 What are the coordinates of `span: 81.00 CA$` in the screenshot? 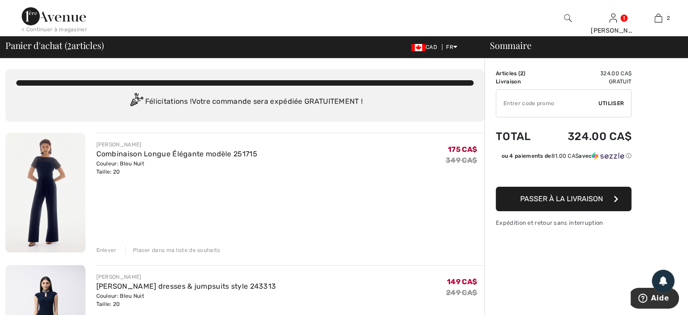 It's located at (565, 156).